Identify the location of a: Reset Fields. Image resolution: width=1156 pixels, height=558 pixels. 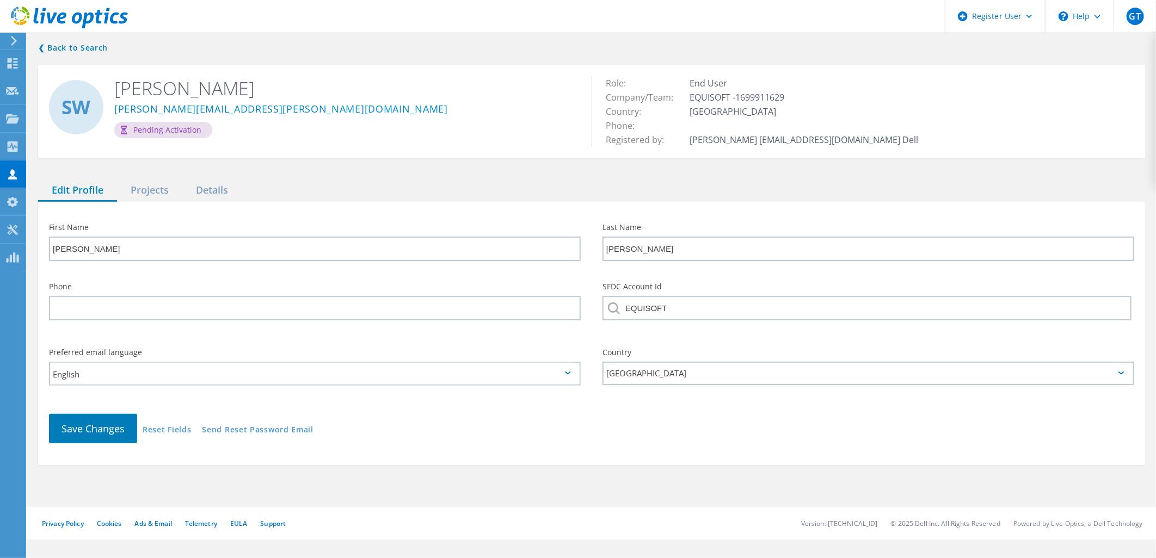
(166, 430).